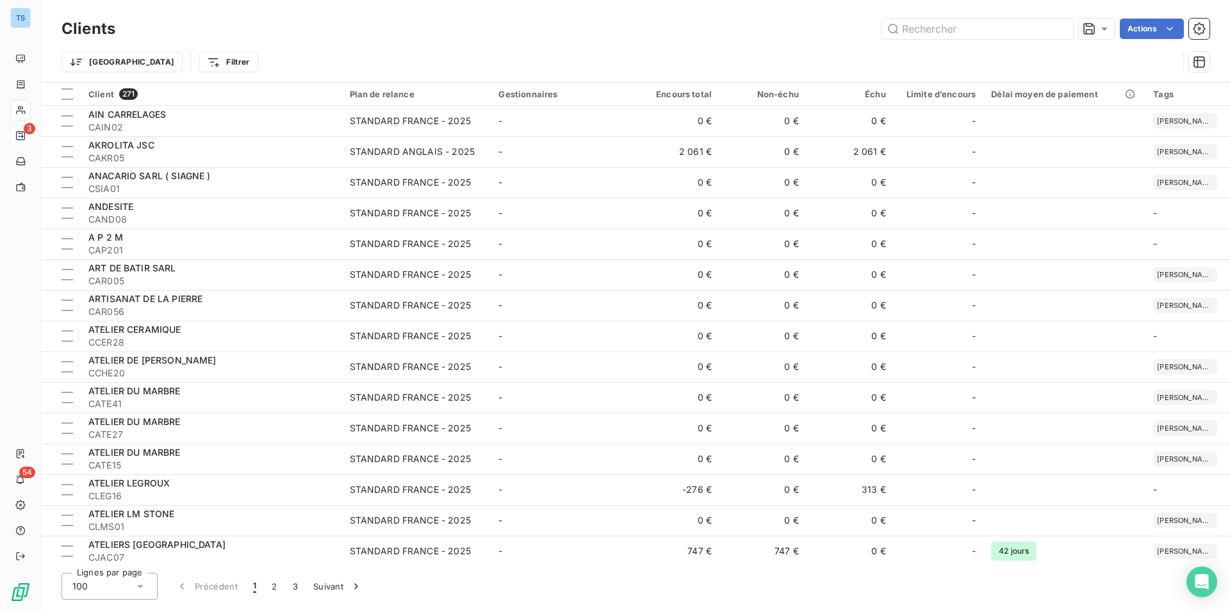 The height and width of the screenshot is (610, 1230). Describe the element at coordinates (211, 343) in the screenshot. I see `span: CCER28` at that location.